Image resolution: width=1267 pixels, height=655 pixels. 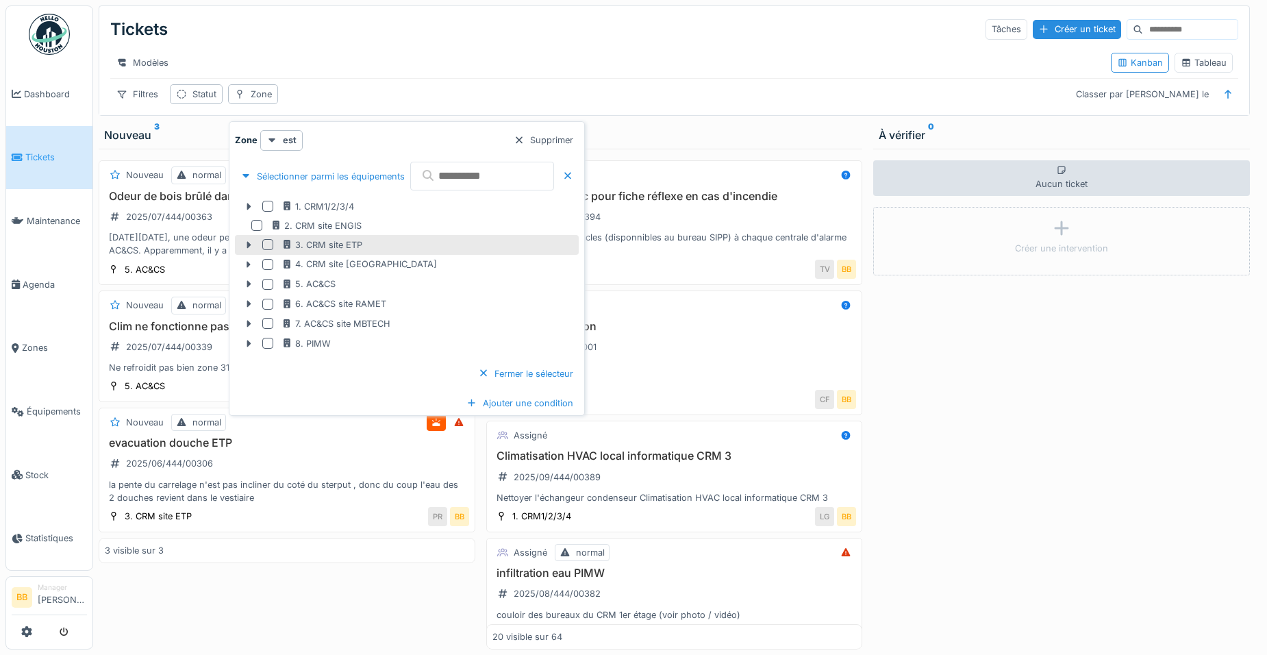 I want to click on sup: 0, so click(x=931, y=135).